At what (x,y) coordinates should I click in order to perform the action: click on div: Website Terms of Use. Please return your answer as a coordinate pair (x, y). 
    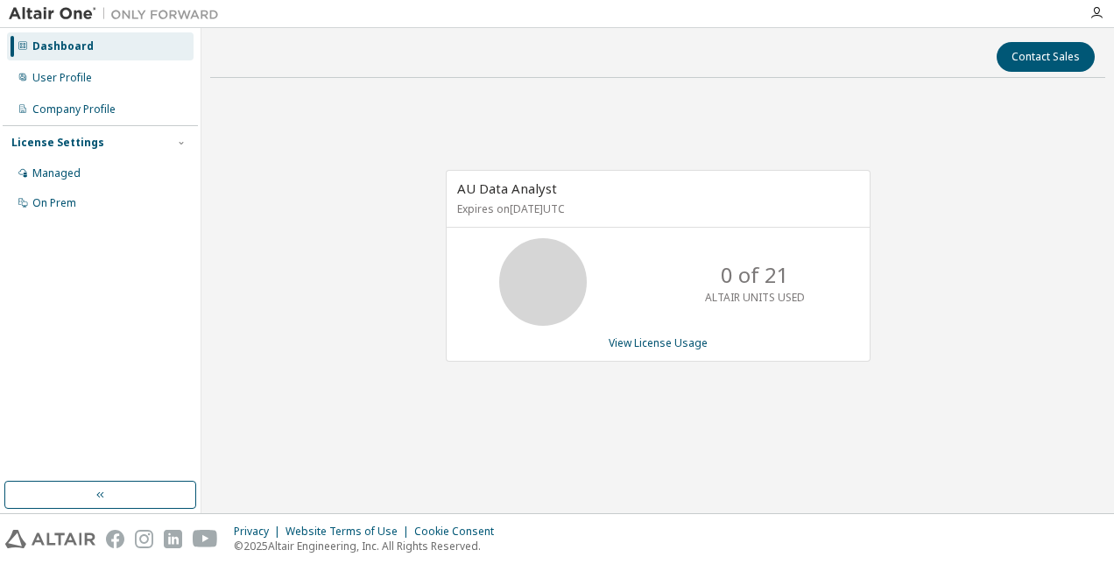
    Looking at the image, I should click on (349, 531).